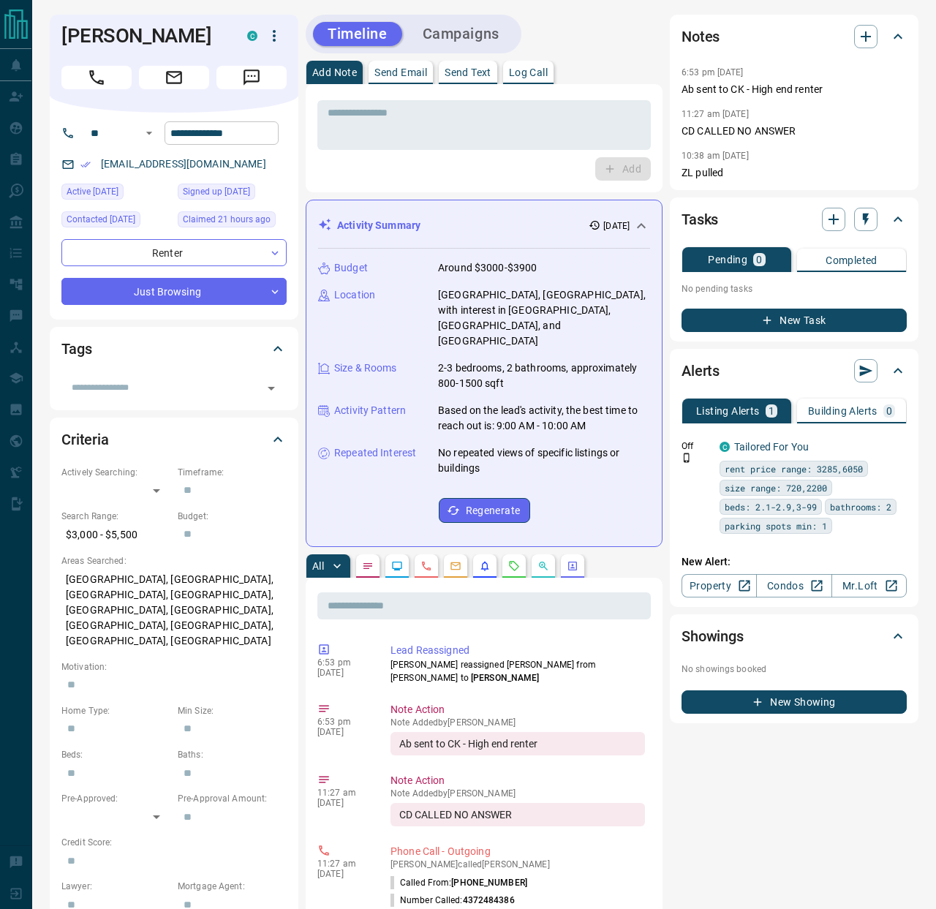  I want to click on button: New Showing, so click(794, 702).